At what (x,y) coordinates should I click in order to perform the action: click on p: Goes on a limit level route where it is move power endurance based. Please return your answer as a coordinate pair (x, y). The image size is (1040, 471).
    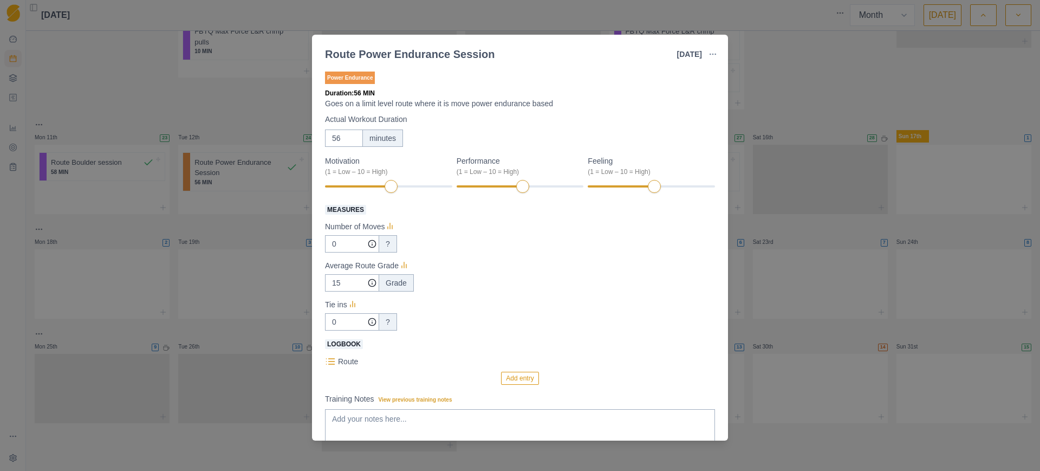
    Looking at the image, I should click on (520, 103).